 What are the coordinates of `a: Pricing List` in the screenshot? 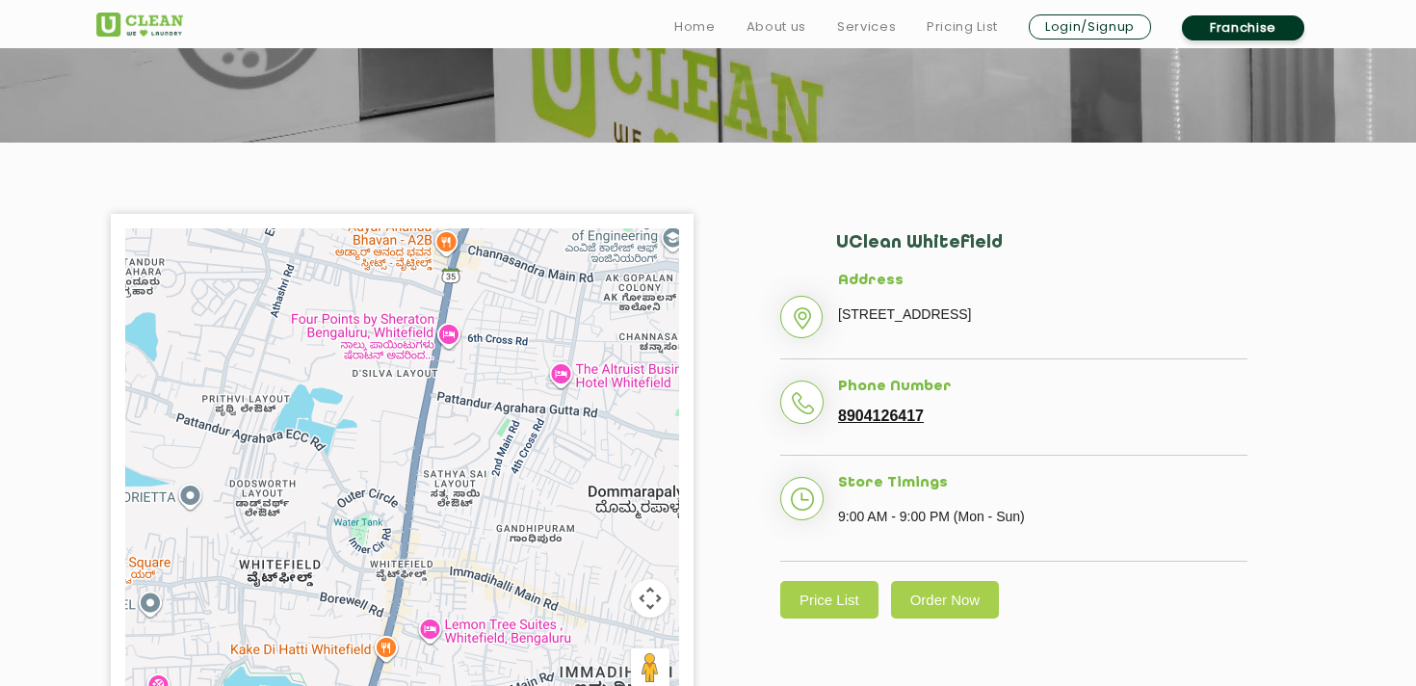 It's located at (962, 27).